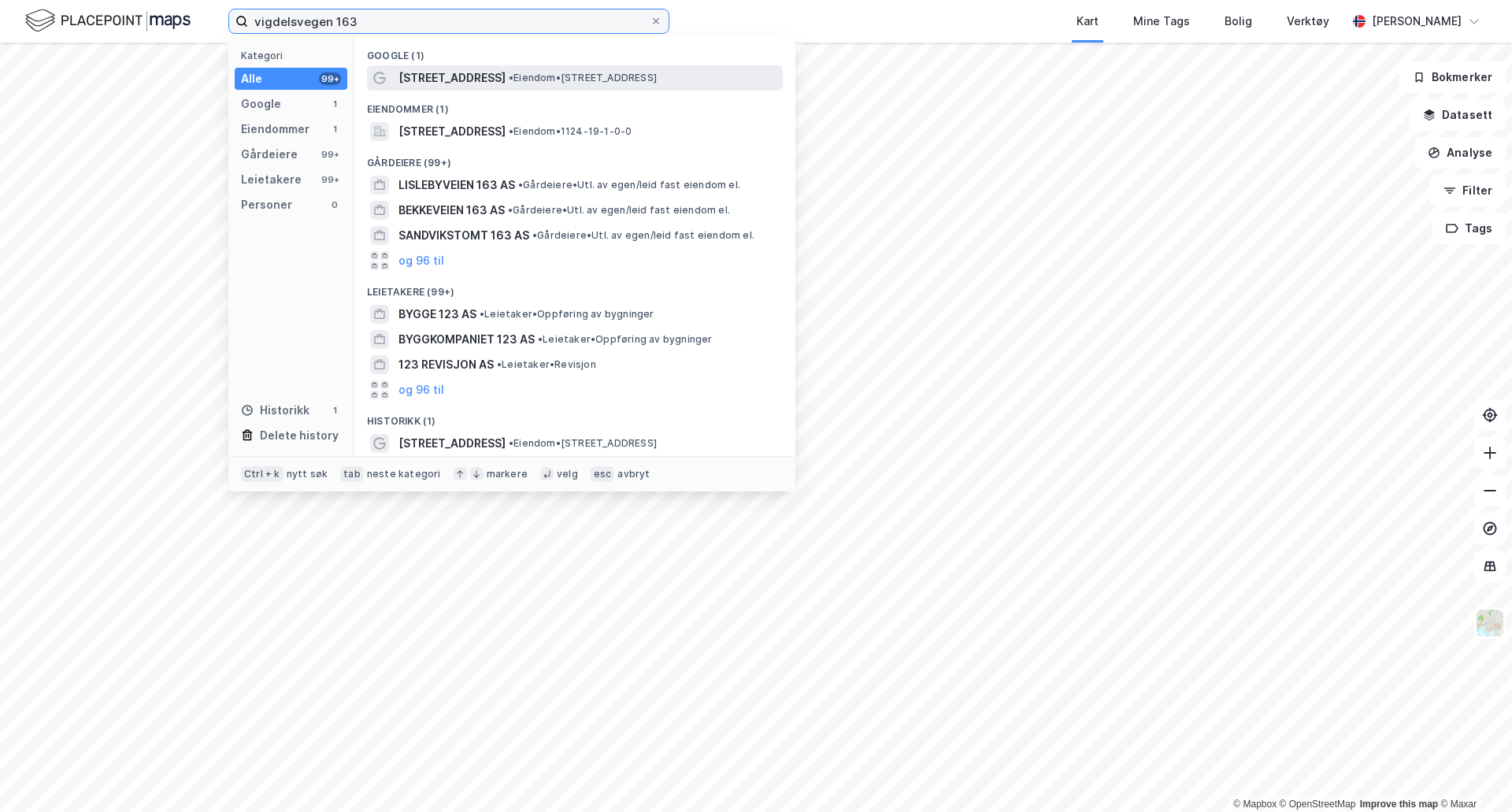 The width and height of the screenshot is (1512, 812). Describe the element at coordinates (274, 410) in the screenshot. I see `div: Historikk` at that location.